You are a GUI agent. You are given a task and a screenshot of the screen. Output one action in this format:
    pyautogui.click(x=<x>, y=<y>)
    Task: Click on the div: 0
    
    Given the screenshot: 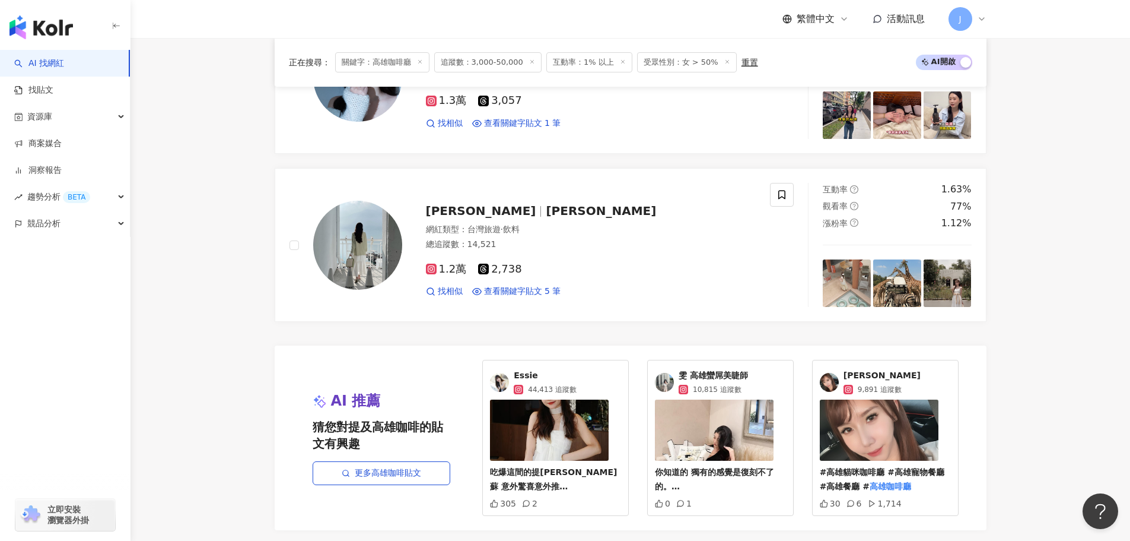 What is the action you would take?
    pyautogui.click(x=663, y=503)
    